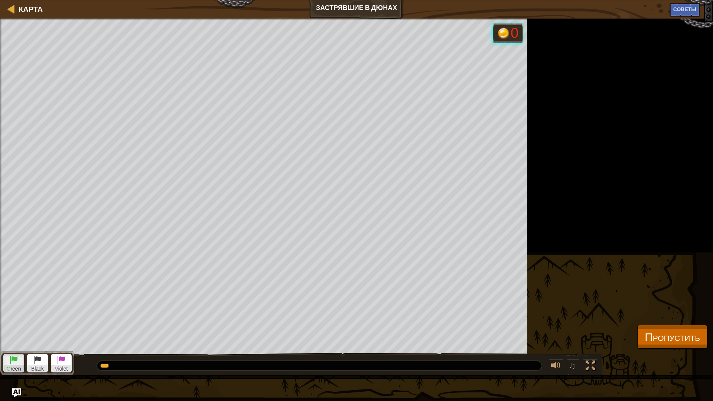 The image size is (713, 401). I want to click on span: G, so click(9, 369).